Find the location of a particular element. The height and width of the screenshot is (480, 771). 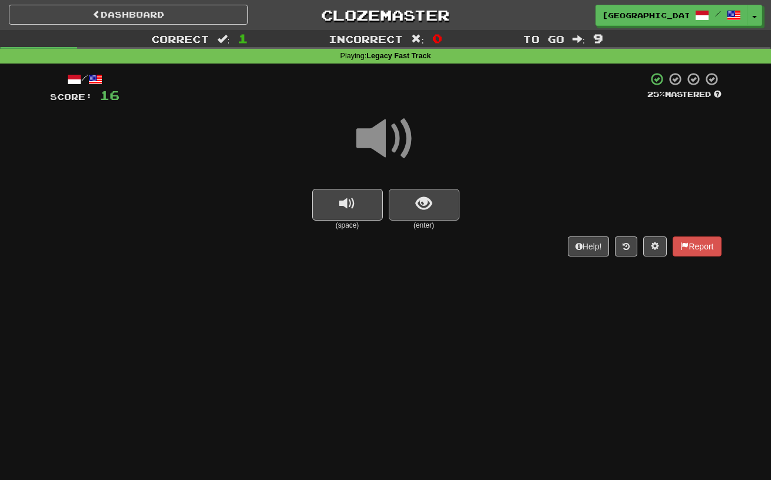

a: Clozemaster is located at coordinates (385, 15).